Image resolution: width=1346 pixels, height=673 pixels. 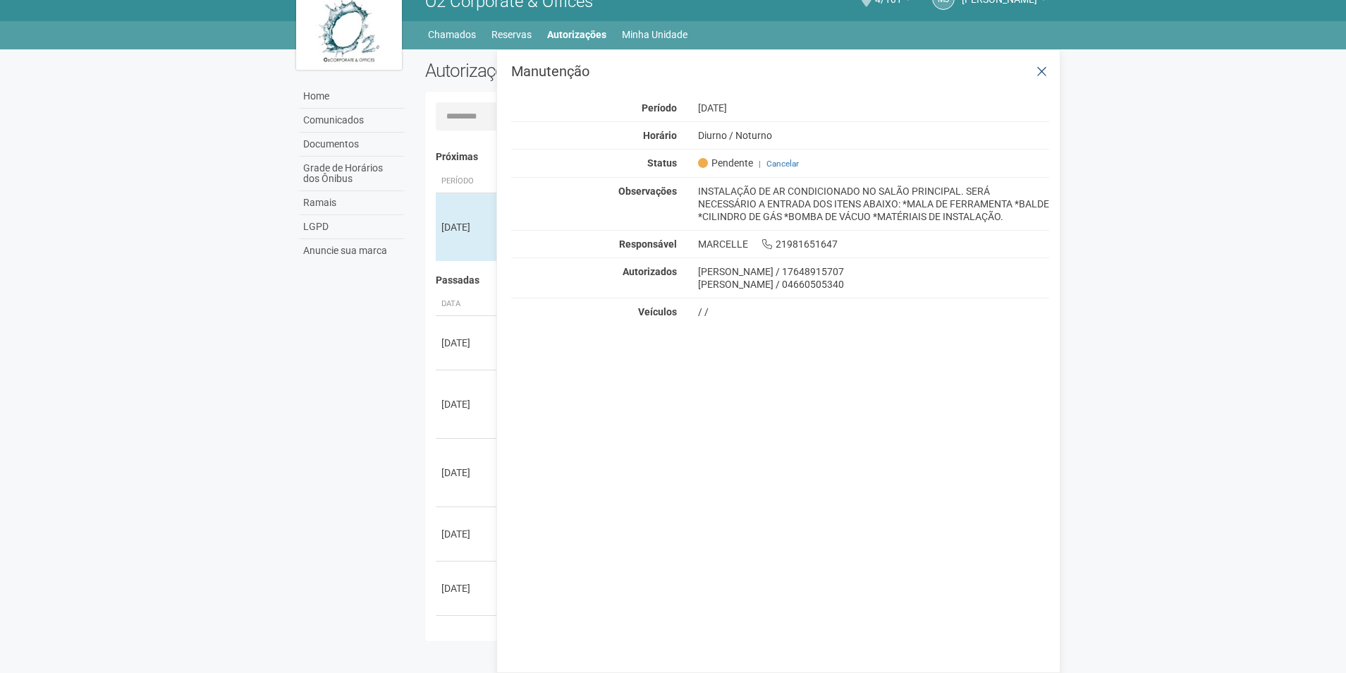 What do you see at coordinates (783, 164) in the screenshot?
I see `a: Cancelar` at bounding box center [783, 164].